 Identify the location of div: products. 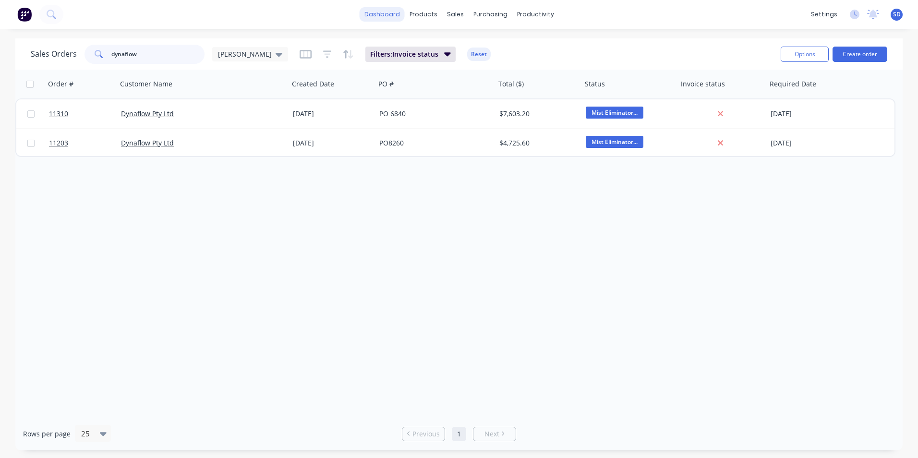
(424, 14).